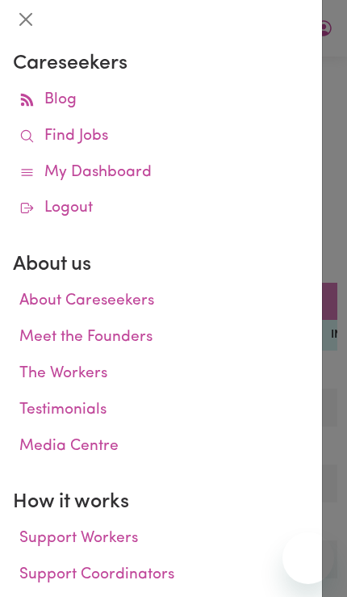  I want to click on a: Support Coordinators, so click(161, 575).